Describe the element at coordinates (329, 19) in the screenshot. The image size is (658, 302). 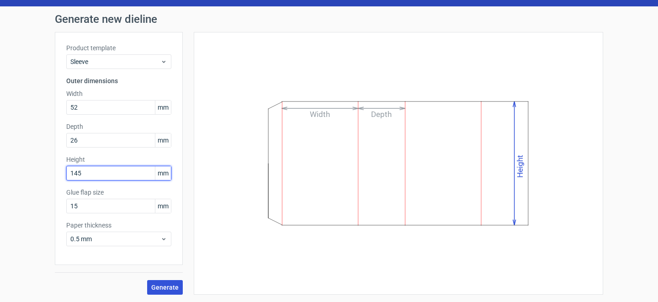
I see `h1: Generate new dieline` at that location.